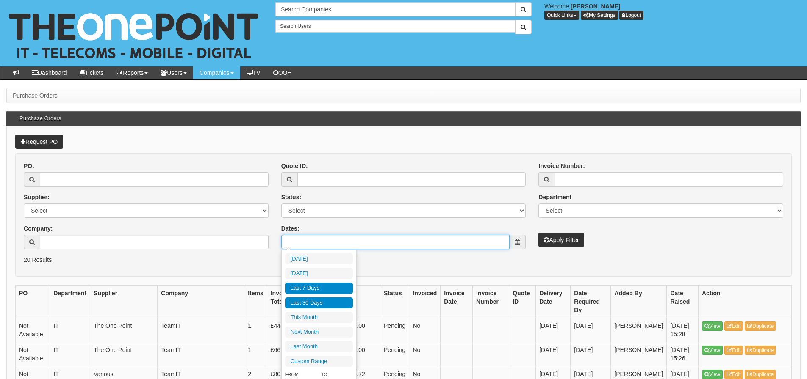  What do you see at coordinates (301, 375) in the screenshot?
I see `label: From` at bounding box center [301, 375].